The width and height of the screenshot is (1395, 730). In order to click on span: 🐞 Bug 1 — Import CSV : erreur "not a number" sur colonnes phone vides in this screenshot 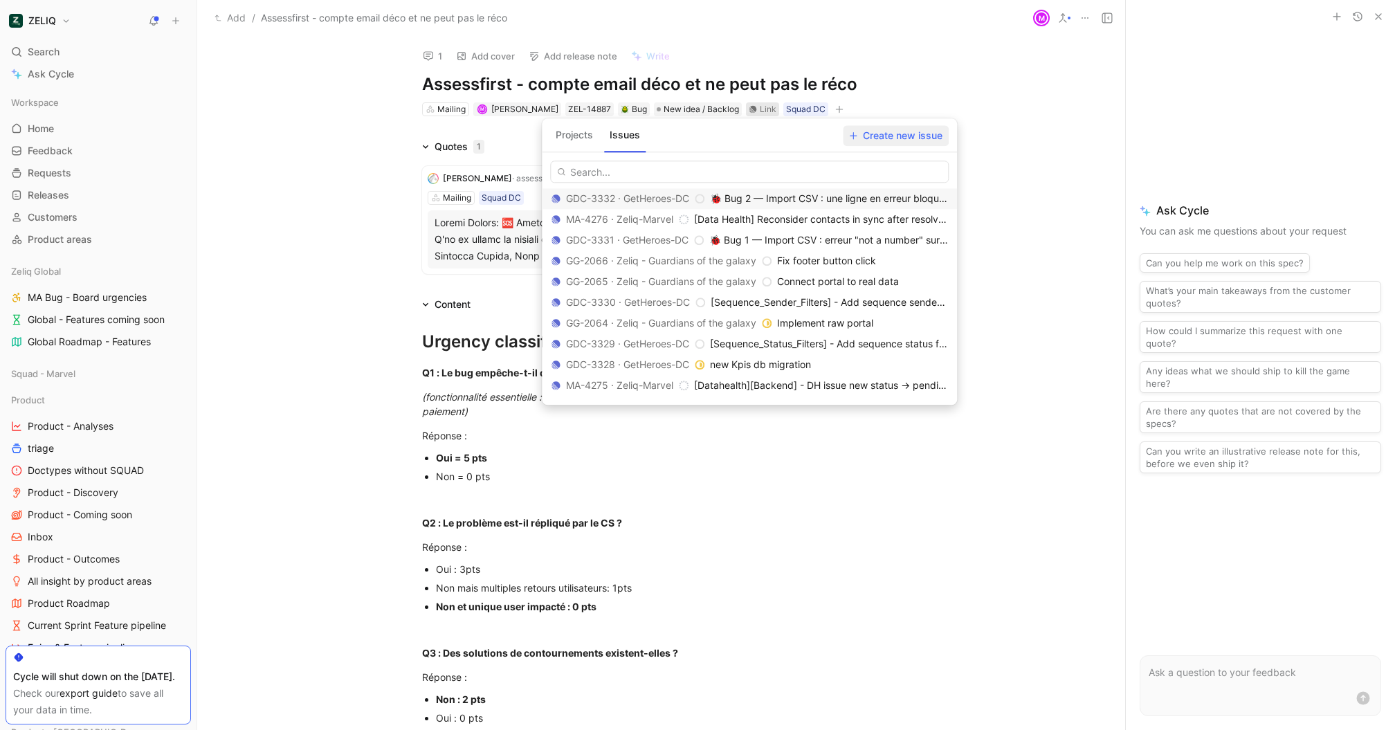, I will do `click(875, 239)`.